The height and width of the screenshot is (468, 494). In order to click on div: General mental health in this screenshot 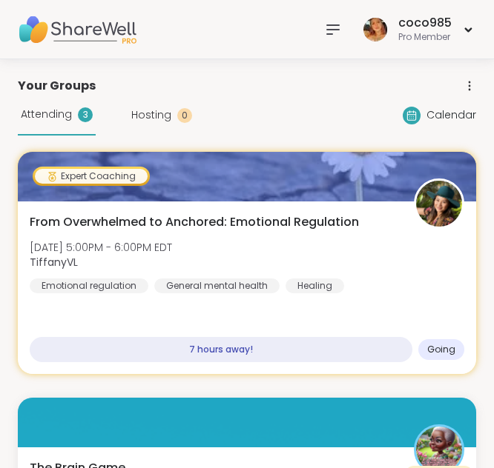, I will do `click(216, 286)`.